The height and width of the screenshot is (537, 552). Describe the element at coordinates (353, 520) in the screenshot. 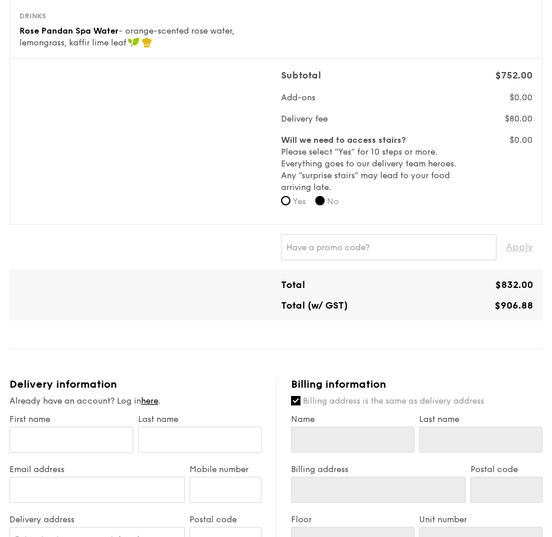

I see `label: Floor` at that location.